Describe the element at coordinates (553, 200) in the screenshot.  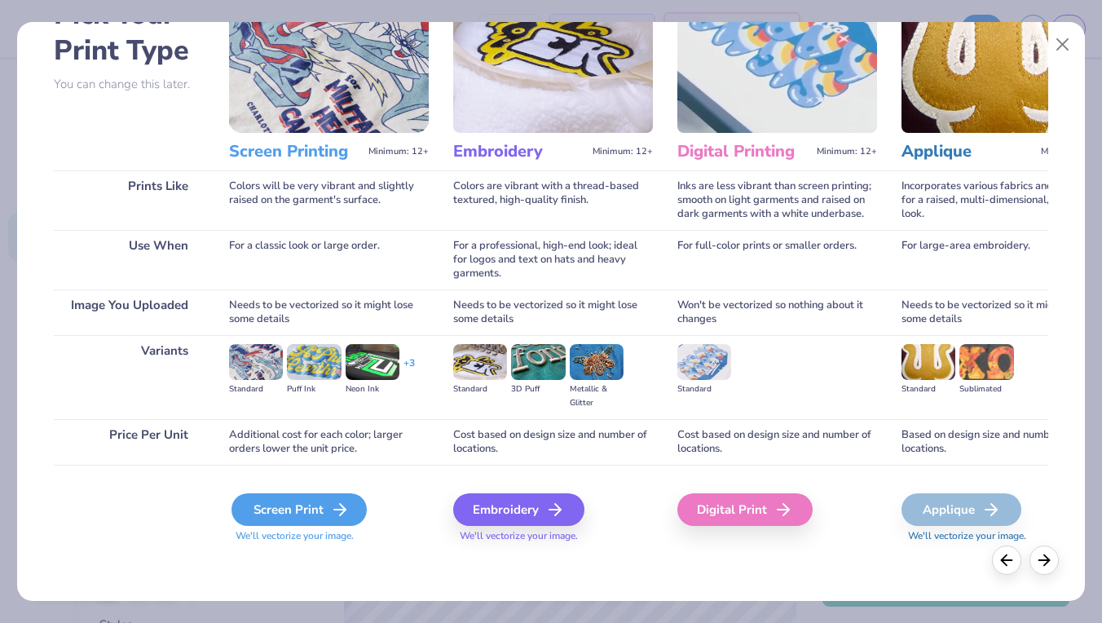
I see `div: Colors are vibrant with a thread-based textured, high-quality finish.` at that location.